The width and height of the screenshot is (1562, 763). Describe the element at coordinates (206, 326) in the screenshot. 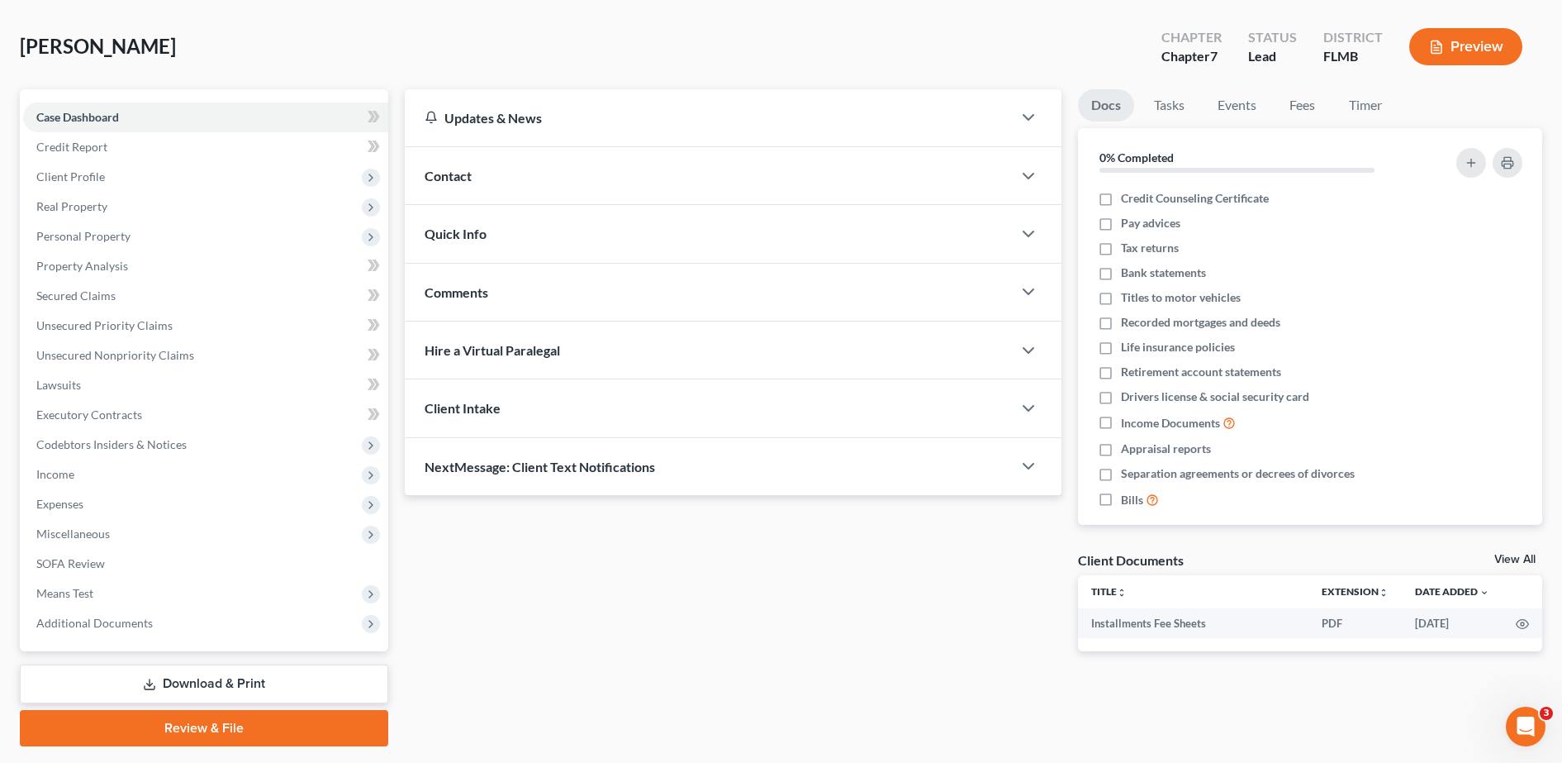

I see `a: Unsecured Priority Claims` at that location.